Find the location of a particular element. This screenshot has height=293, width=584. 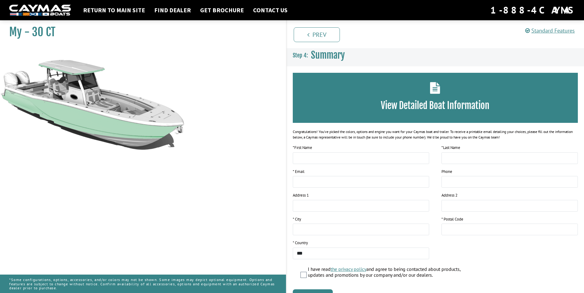

label: Phone is located at coordinates (446, 172).